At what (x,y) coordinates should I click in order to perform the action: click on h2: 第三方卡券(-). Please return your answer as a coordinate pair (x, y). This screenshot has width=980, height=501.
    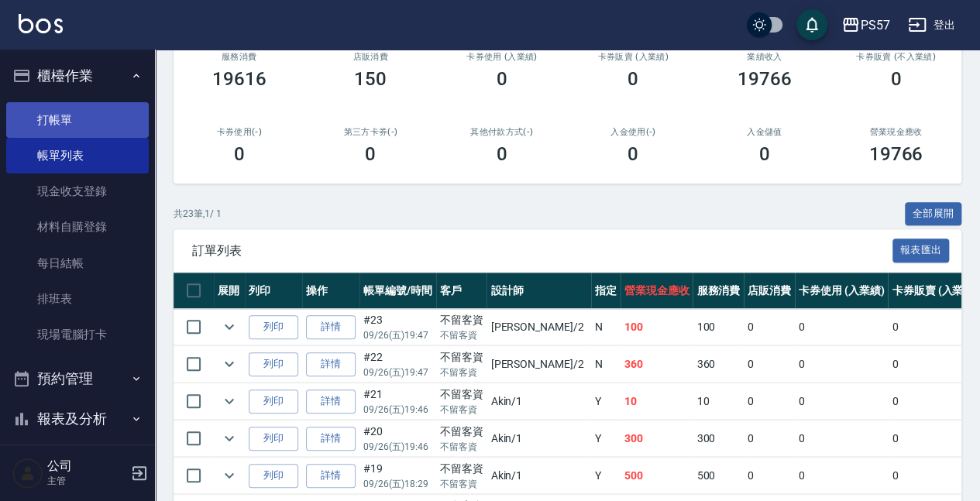
    Looking at the image, I should click on (371, 132).